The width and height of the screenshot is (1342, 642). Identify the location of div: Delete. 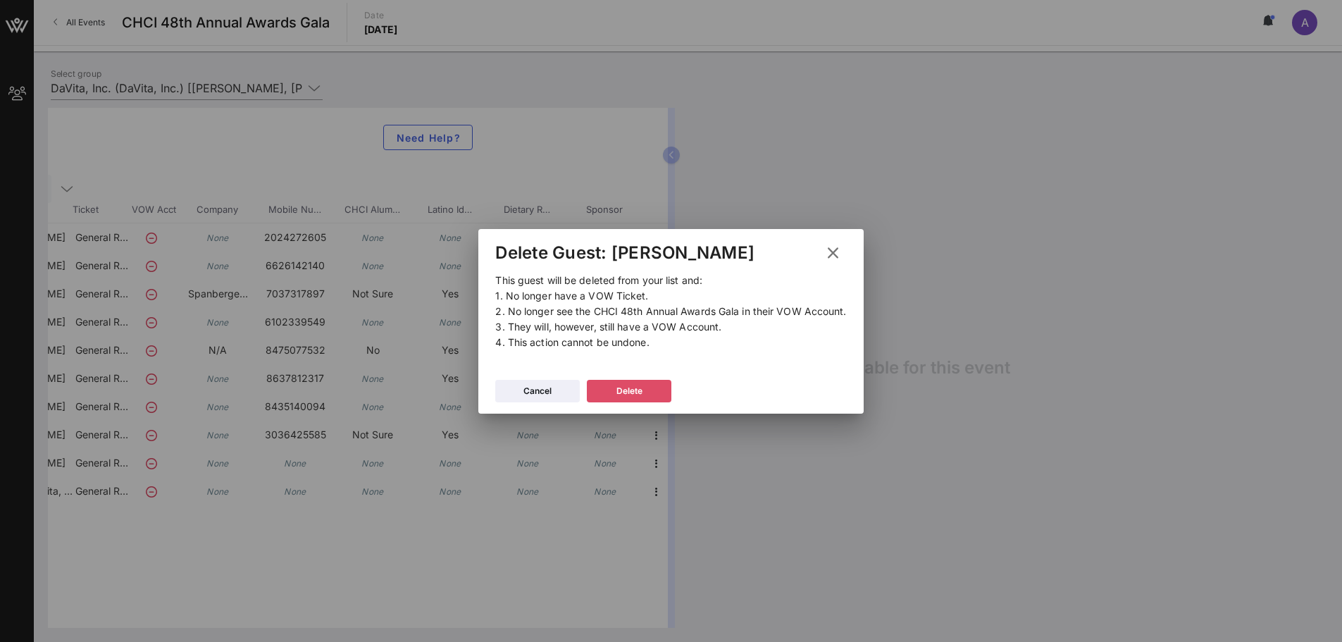
(629, 391).